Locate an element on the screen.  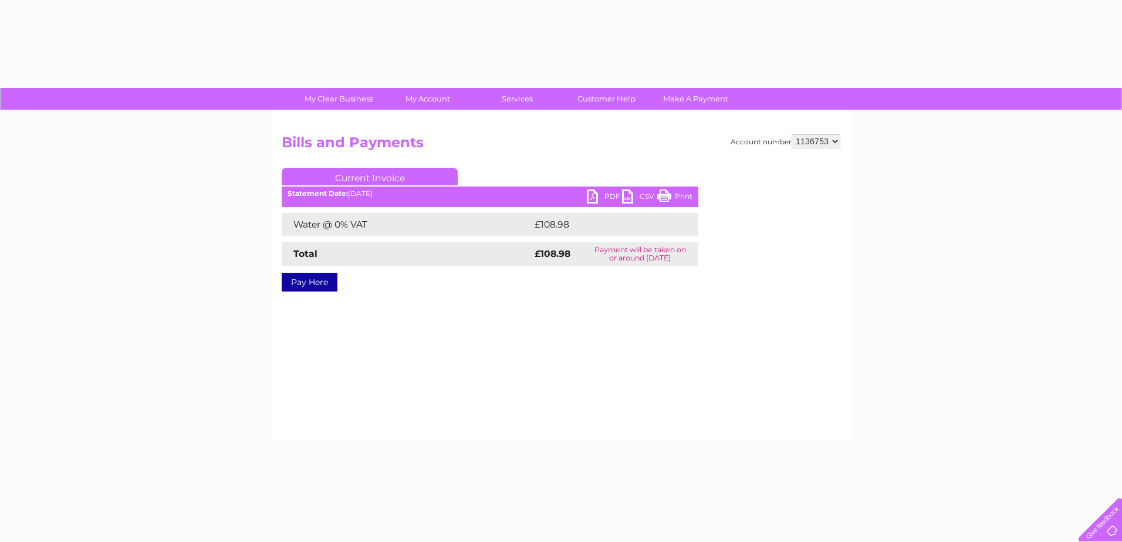
strong: Total is located at coordinates (305, 253).